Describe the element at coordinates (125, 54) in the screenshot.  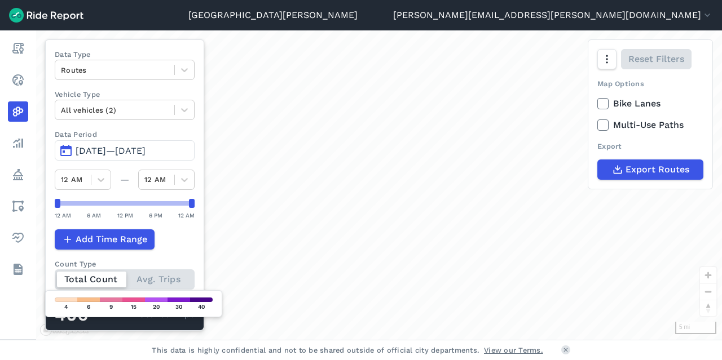
I see `label: Data Type` at that location.